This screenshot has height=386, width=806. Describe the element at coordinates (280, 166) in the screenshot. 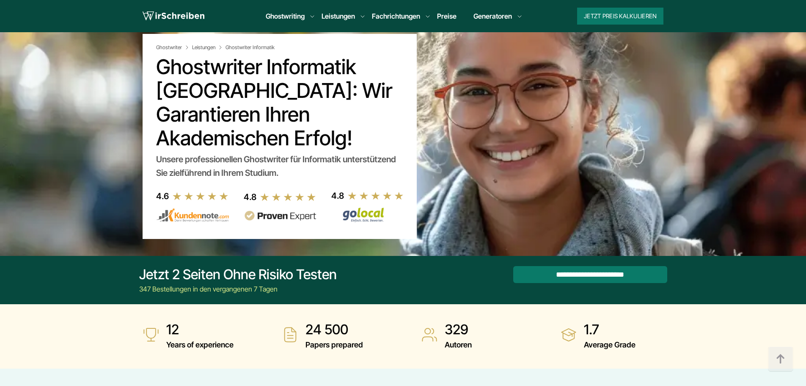

I see `div: Unsere professionellen Ghostwriter für Informatik unterstützend Sie zielführend in Ihrem Studium.` at that location.